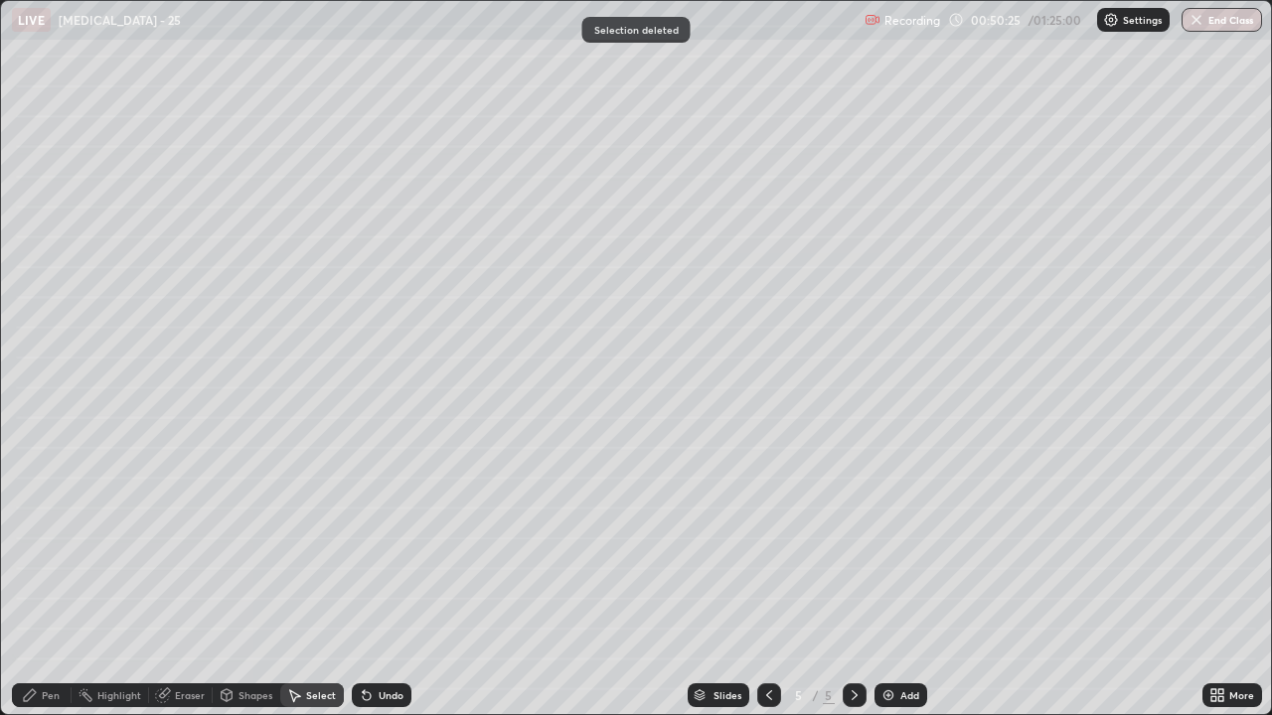 Image resolution: width=1272 pixels, height=715 pixels. Describe the element at coordinates (727, 696) in the screenshot. I see `div: Slides` at that location.